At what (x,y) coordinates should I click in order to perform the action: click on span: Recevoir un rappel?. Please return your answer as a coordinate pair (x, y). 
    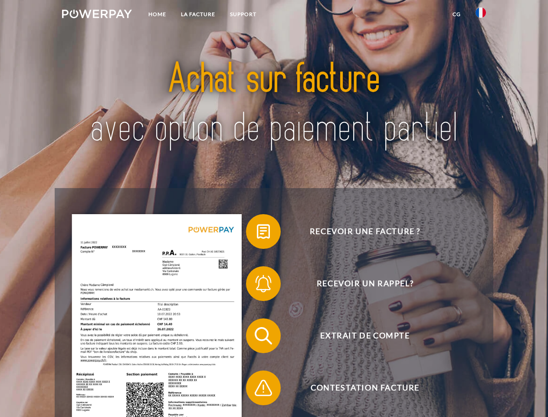
    Looking at the image, I should click on (365, 283).